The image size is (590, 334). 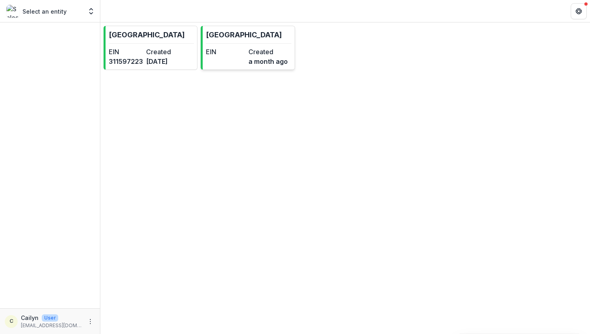 I want to click on p: Select an entity, so click(x=45, y=11).